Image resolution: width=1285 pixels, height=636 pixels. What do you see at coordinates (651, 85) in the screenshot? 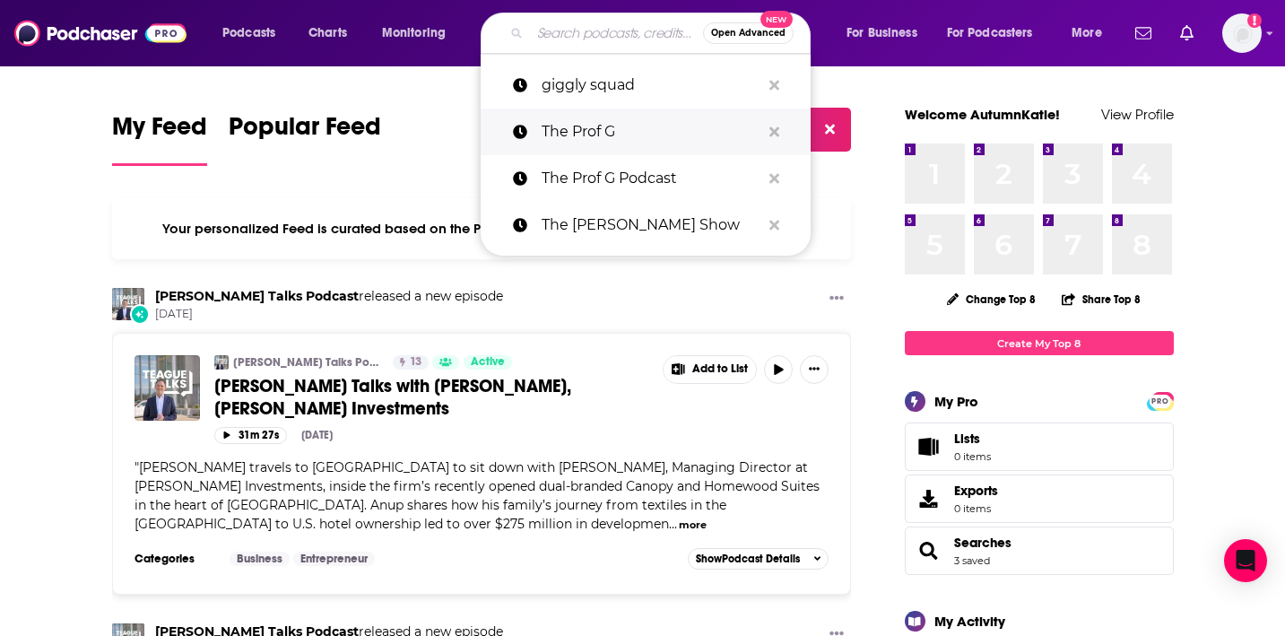
I see `p: giggly squad` at bounding box center [651, 85].